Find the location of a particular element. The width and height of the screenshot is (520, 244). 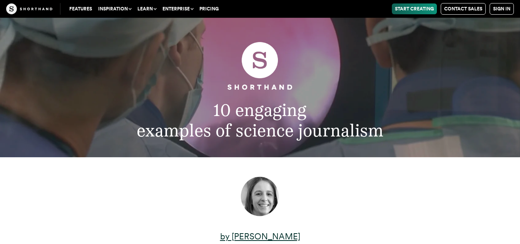

button: Enterprise is located at coordinates (178, 9).